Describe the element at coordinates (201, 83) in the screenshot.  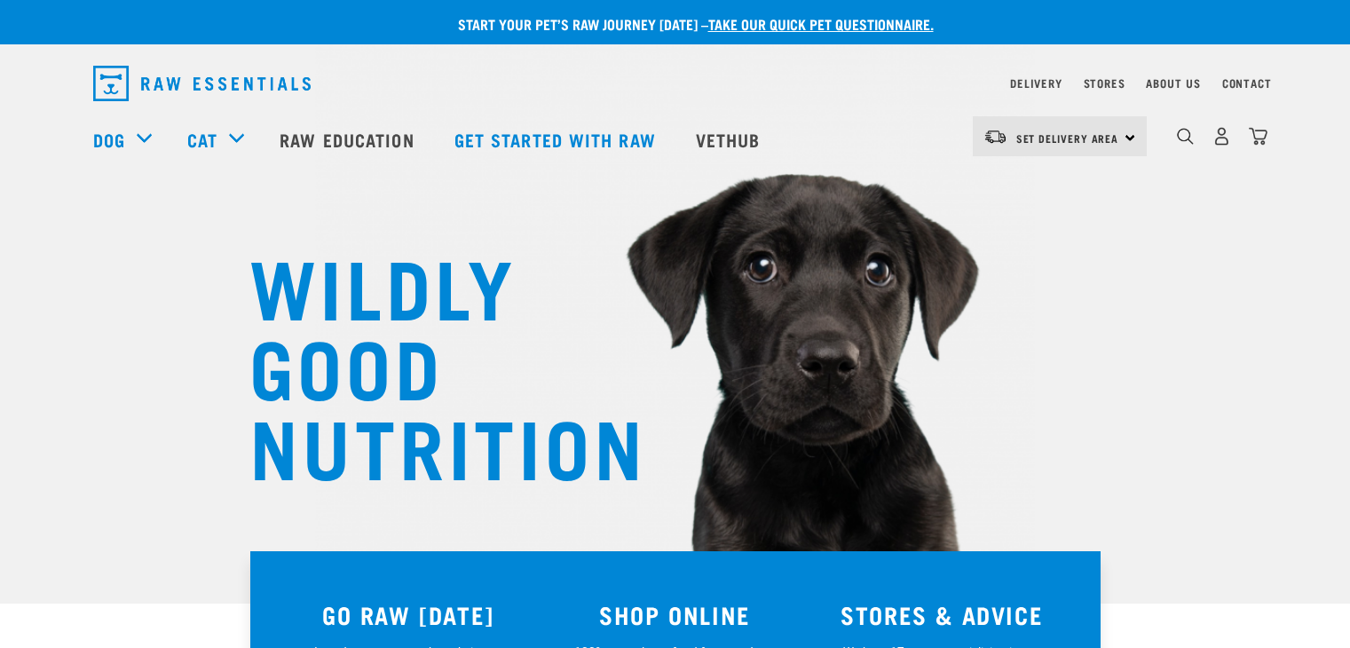
I see `img: Raw Essentials Logo` at that location.